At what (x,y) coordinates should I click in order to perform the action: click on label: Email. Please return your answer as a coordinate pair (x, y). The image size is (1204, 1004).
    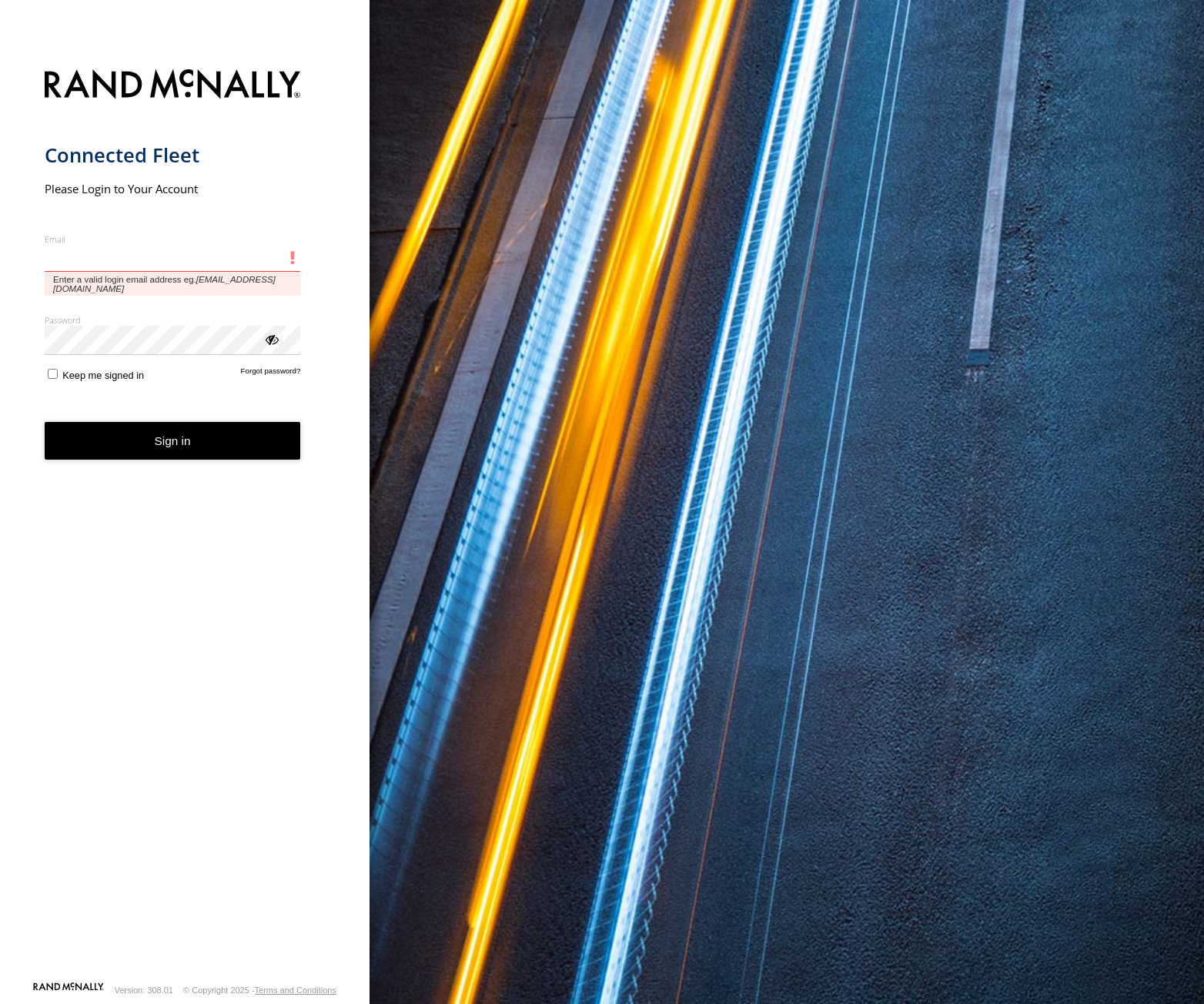
    Looking at the image, I should click on (173, 239).